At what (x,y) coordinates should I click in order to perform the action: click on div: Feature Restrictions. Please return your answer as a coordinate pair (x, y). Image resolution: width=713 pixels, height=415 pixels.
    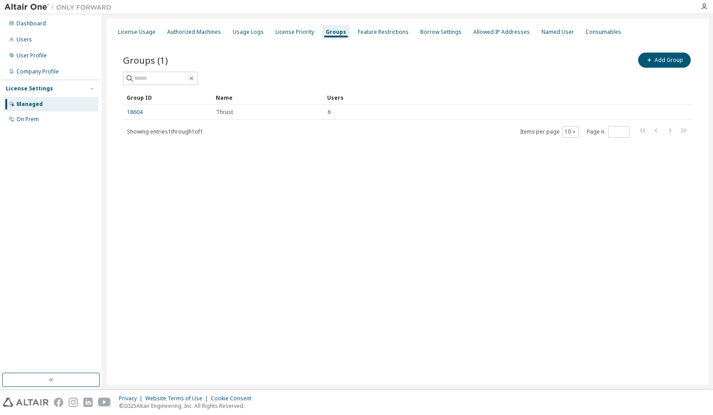
    Looking at the image, I should click on (383, 32).